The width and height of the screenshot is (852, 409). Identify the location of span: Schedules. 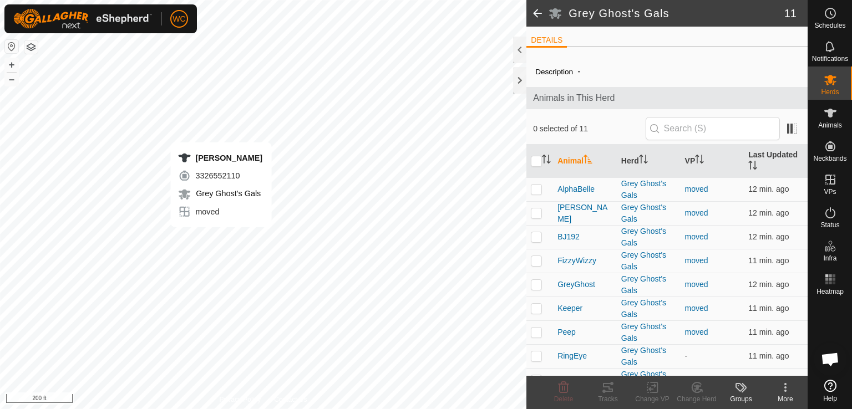
(830, 26).